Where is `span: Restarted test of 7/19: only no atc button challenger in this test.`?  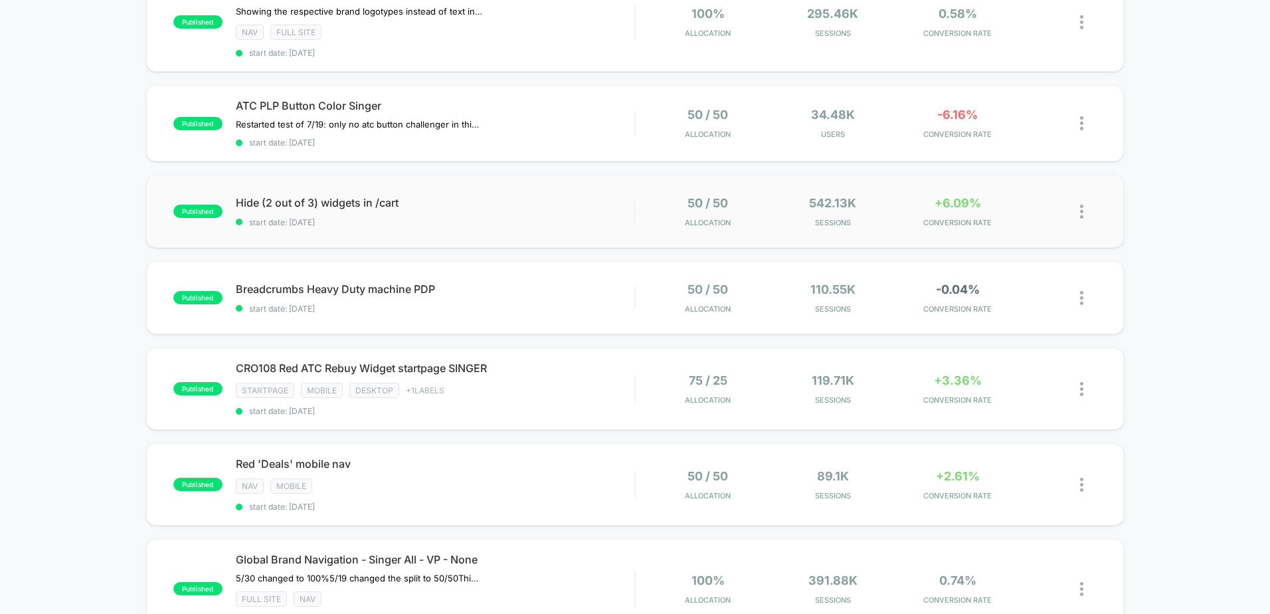 span: Restarted test of 7/19: only no atc button challenger in this test. is located at coordinates (359, 124).